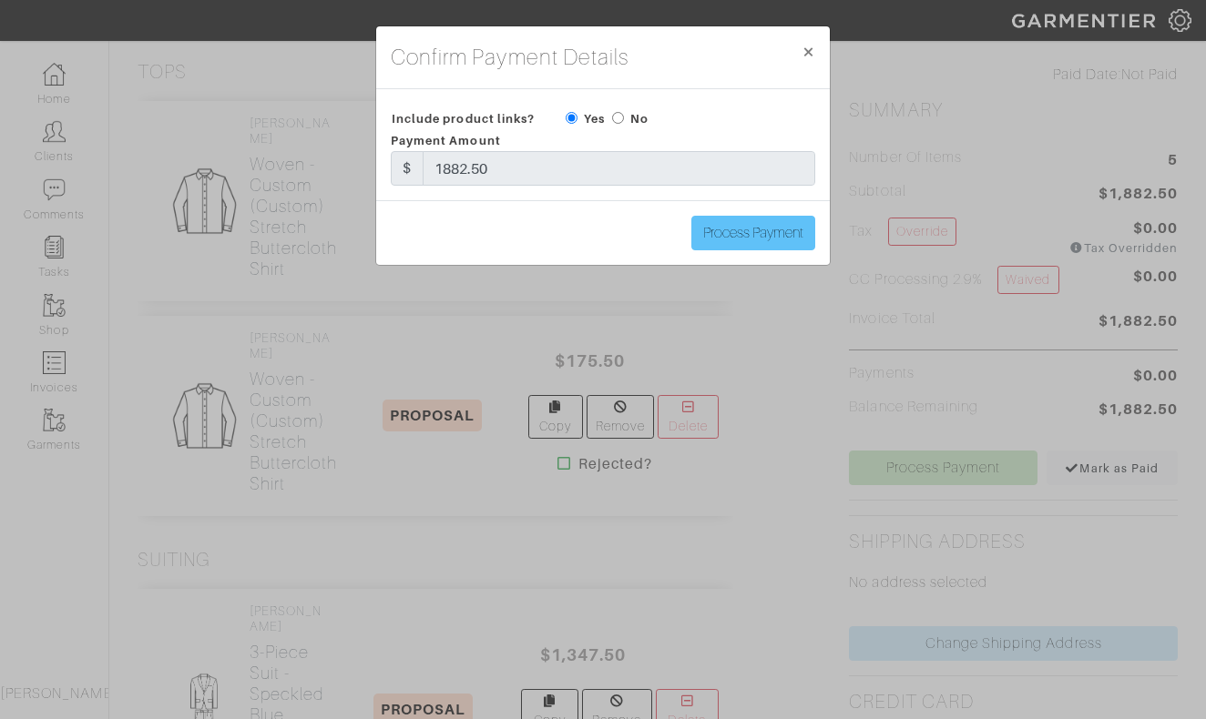 The width and height of the screenshot is (1206, 719). Describe the element at coordinates (463, 118) in the screenshot. I see `span: Include product links?` at that location.